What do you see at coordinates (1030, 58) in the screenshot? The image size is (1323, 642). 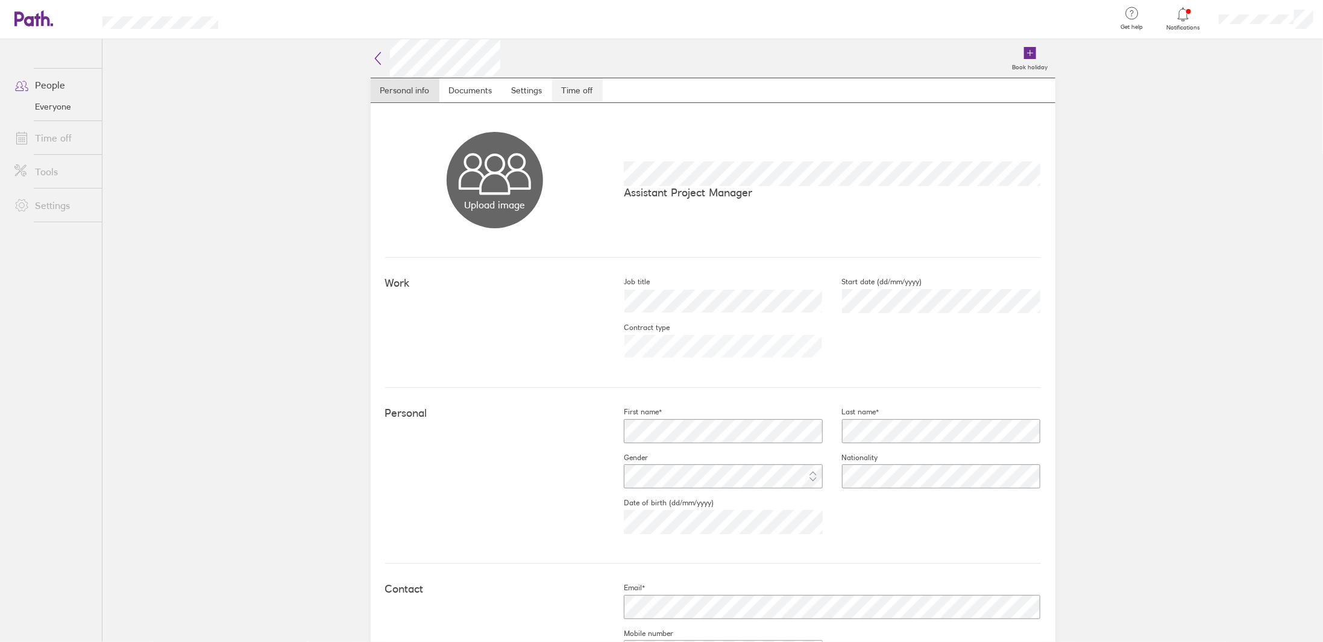 I see `a: Book holiday` at bounding box center [1030, 58].